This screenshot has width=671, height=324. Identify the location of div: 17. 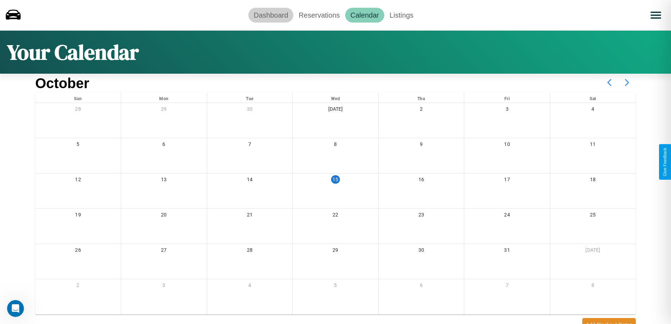
(507, 180).